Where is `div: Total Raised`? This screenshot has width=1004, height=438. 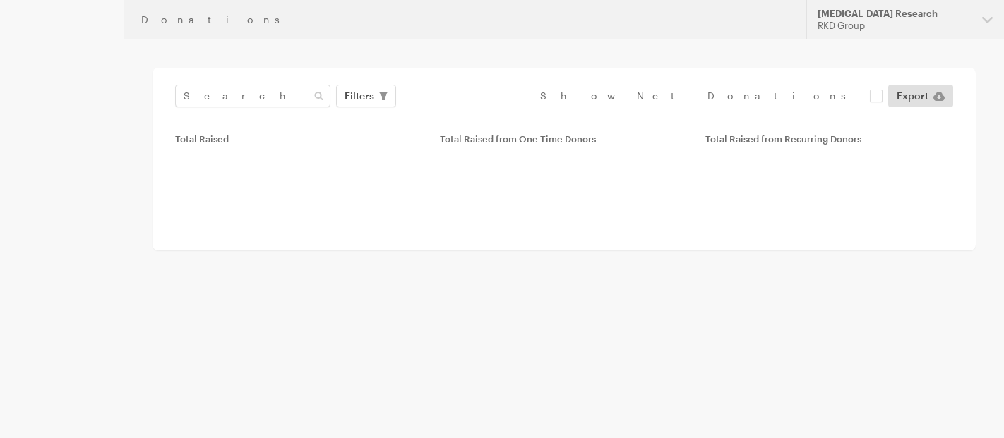 div: Total Raised is located at coordinates (299, 139).